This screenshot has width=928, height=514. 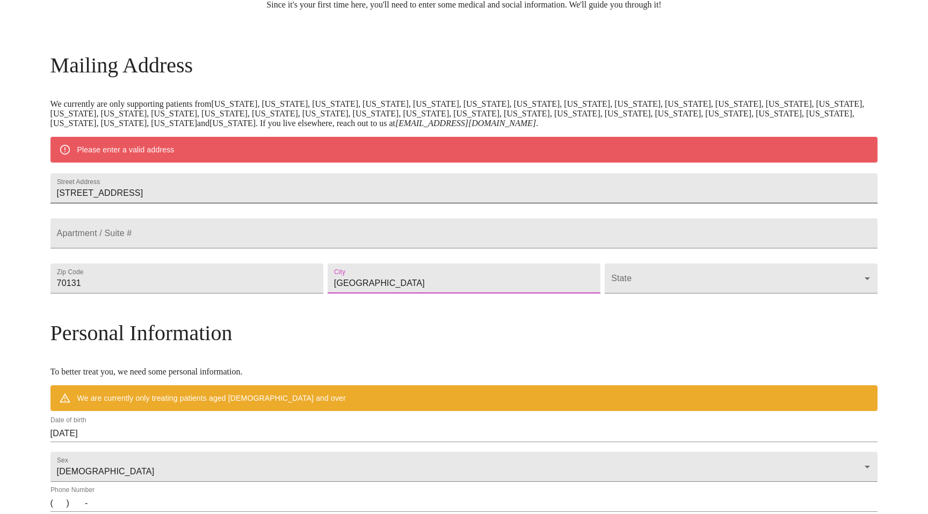 What do you see at coordinates (72, 491) in the screenshot?
I see `label: Phone Number` at bounding box center [72, 491].